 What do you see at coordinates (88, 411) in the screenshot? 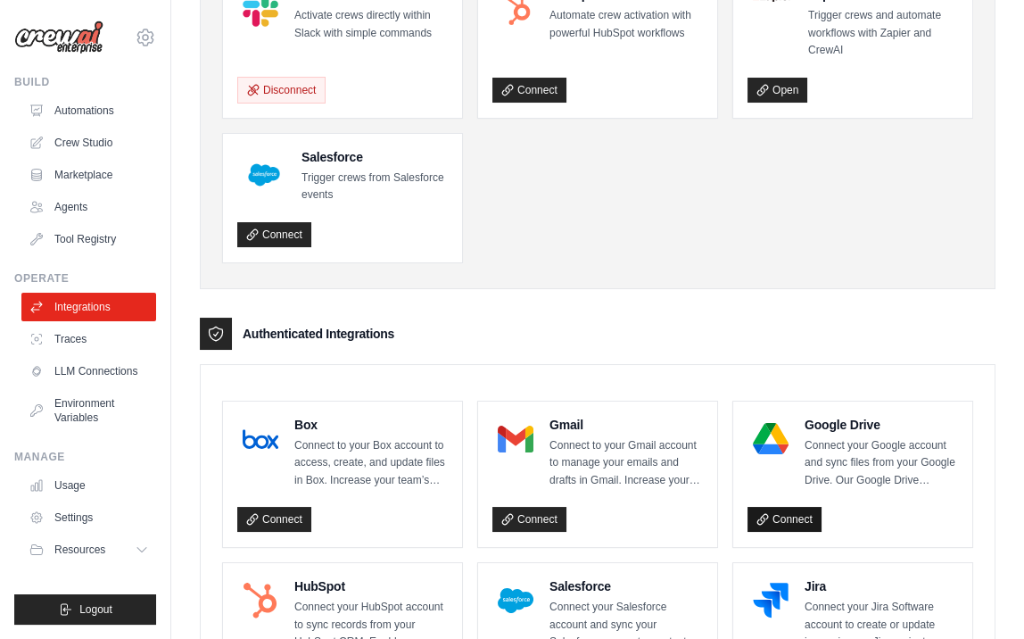
I see `a: Environment Variables` at bounding box center [88, 411].